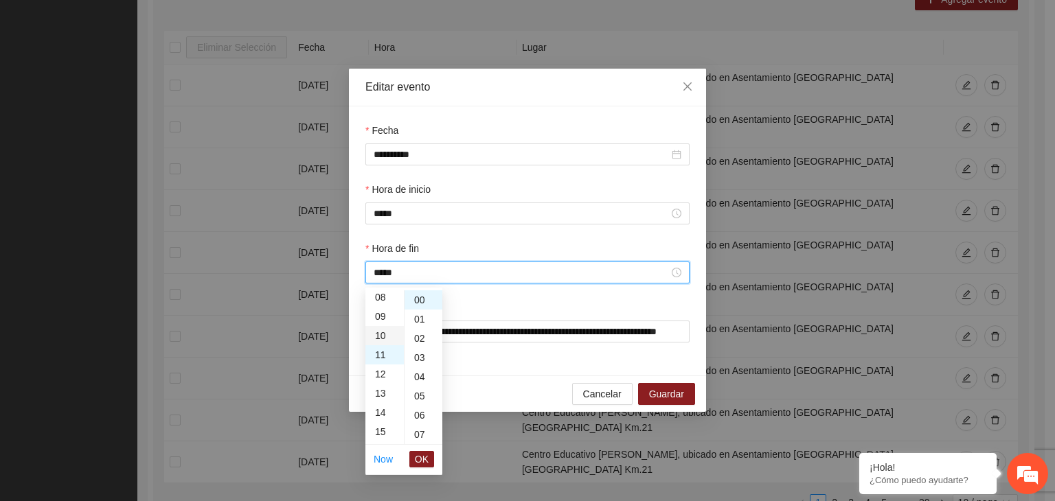 The image size is (1055, 501). What do you see at coordinates (423, 416) in the screenshot?
I see `div: 06` at bounding box center [423, 416].